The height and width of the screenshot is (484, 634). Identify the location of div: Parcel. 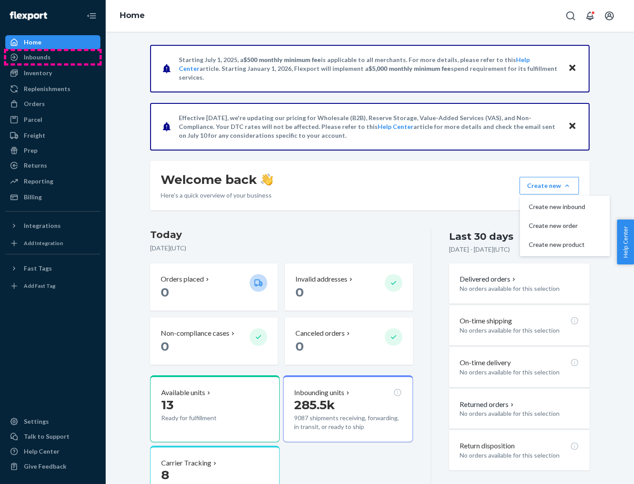
(33, 120).